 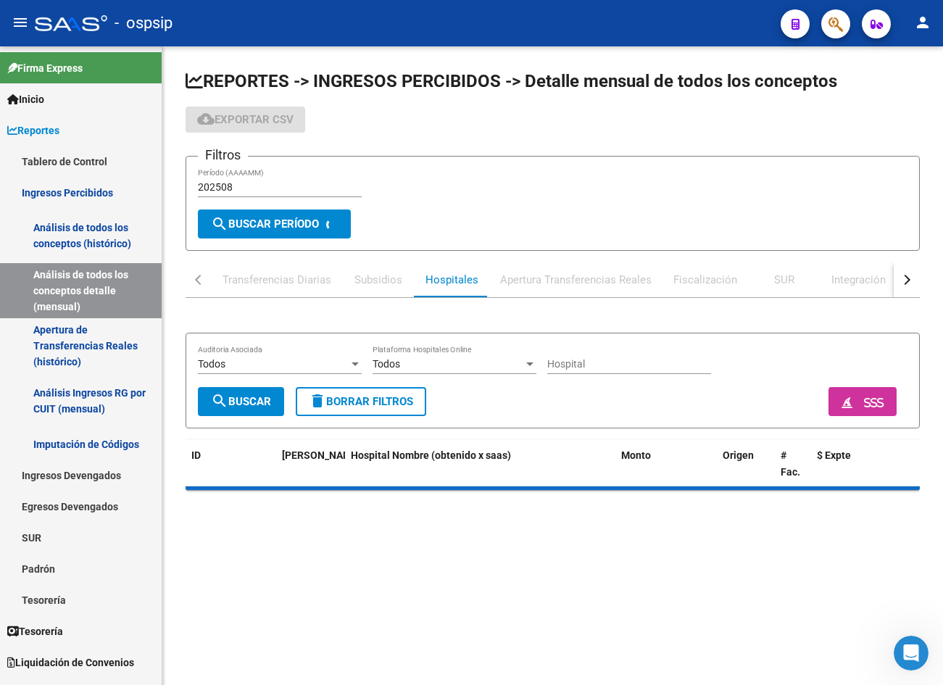 I want to click on h3: Filtros, so click(x=223, y=155).